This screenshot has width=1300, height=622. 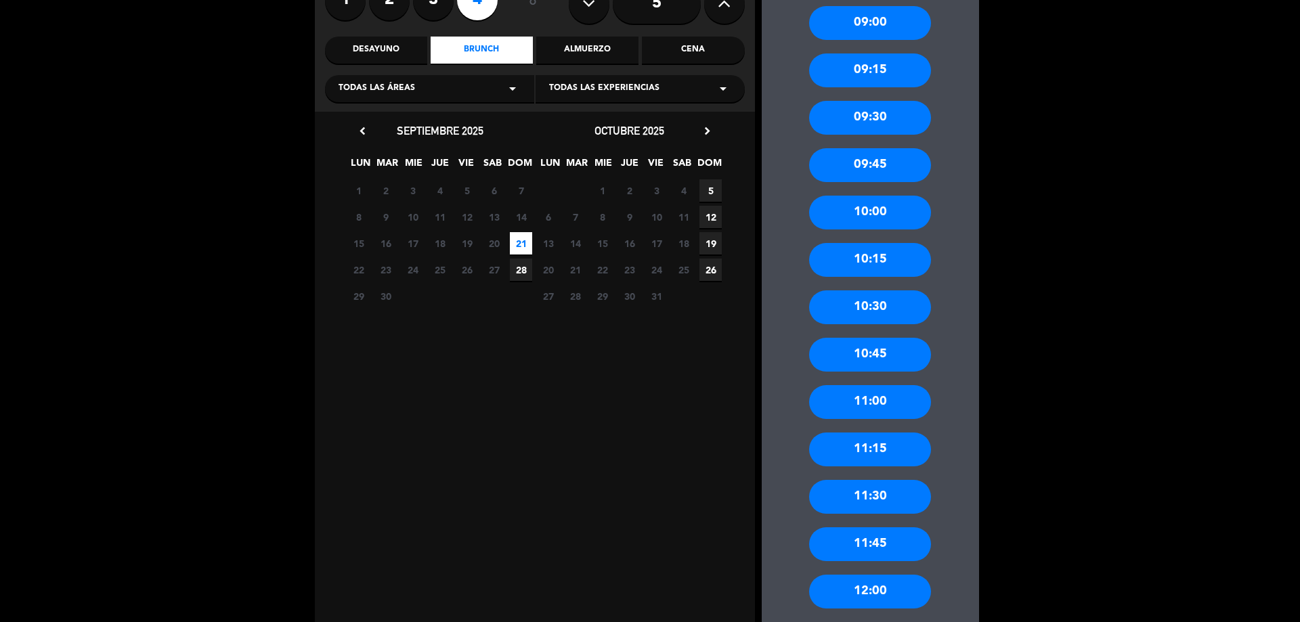 What do you see at coordinates (693, 50) in the screenshot?
I see `div: Cena` at bounding box center [693, 50].